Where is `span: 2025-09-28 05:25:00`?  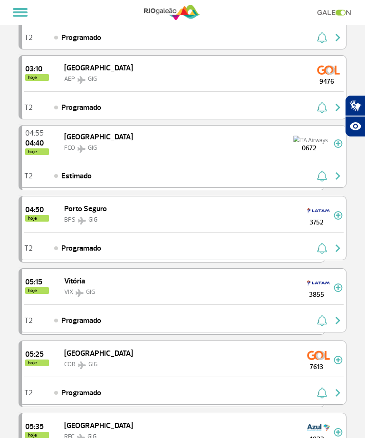 span: 2025-09-28 05:25:00 is located at coordinates (37, 354).